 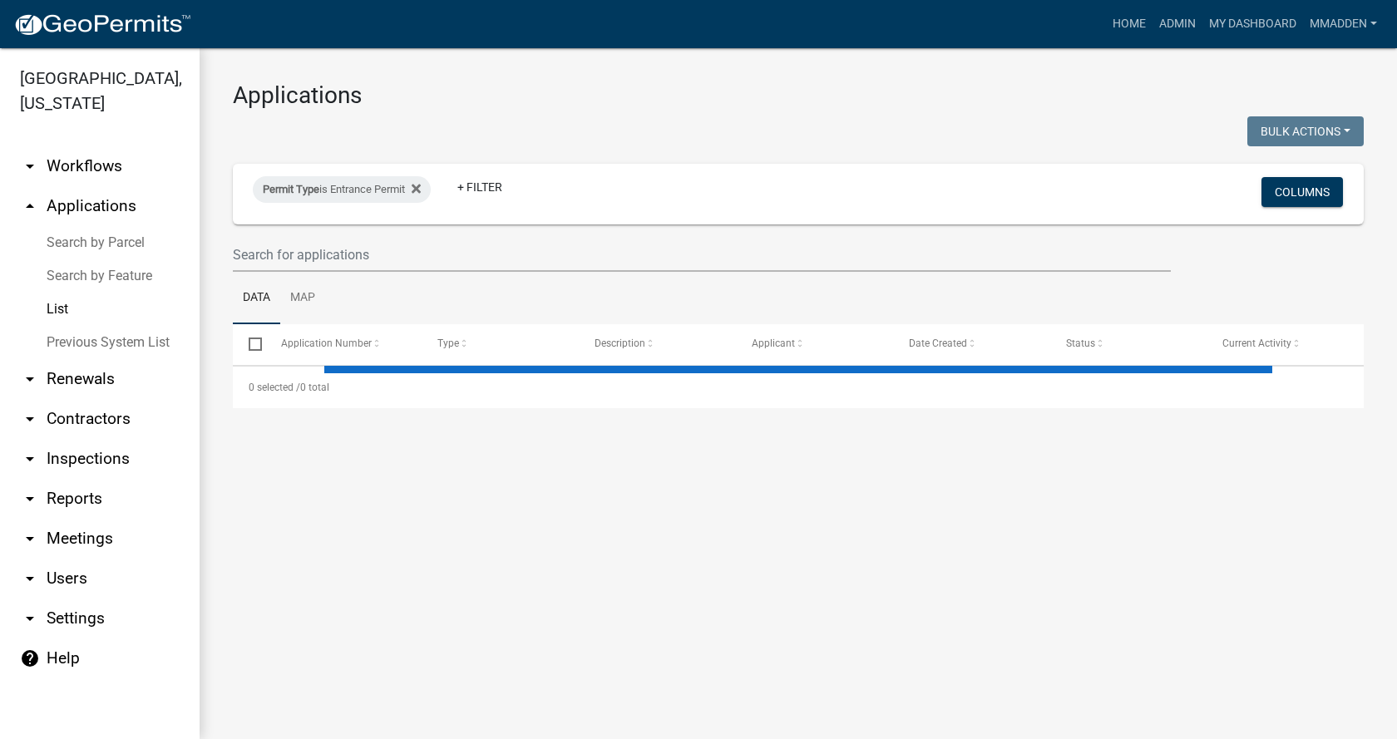 What do you see at coordinates (343, 344) in the screenshot?
I see `datatable-header-cell: Application Number` at bounding box center [343, 344].